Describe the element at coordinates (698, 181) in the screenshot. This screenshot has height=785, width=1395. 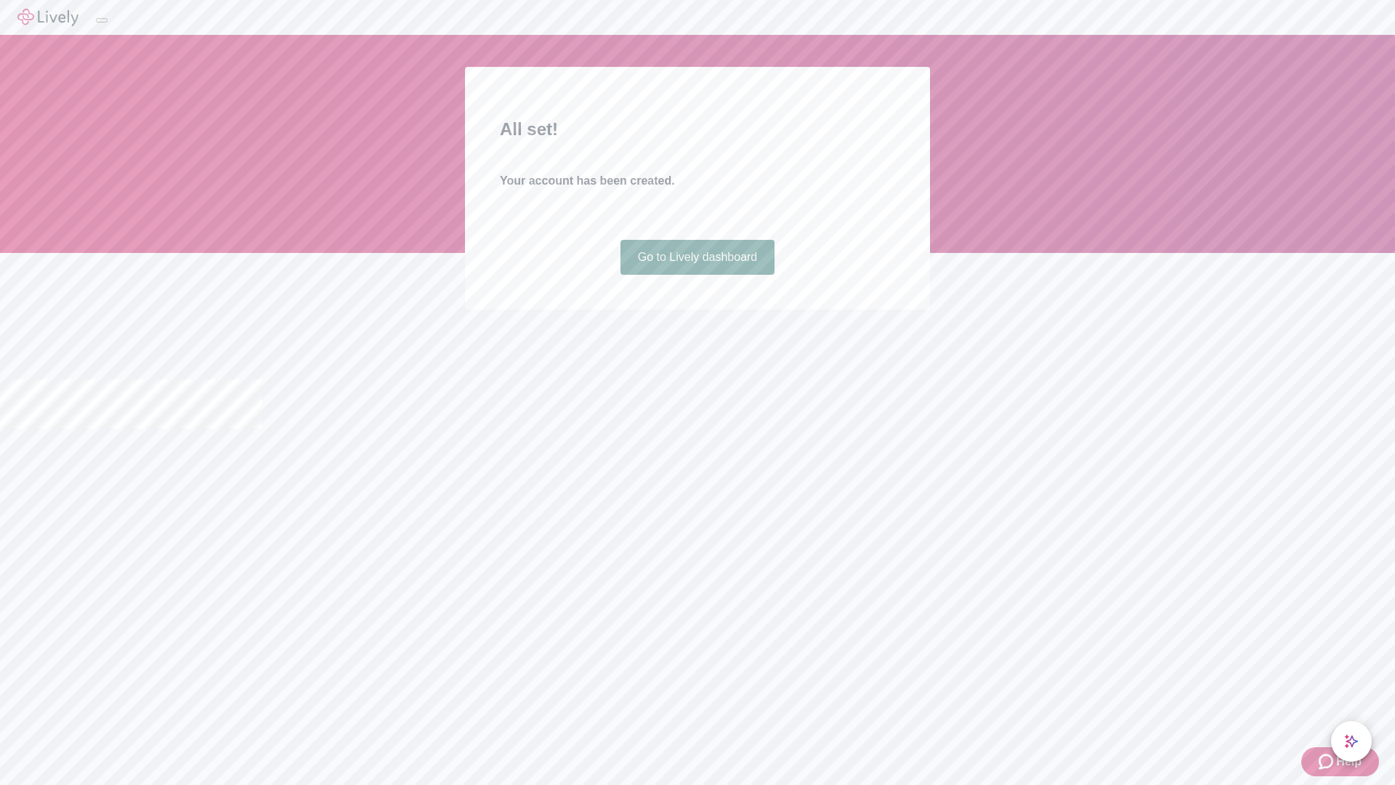
I see `h4: Your account has been created.` at that location.